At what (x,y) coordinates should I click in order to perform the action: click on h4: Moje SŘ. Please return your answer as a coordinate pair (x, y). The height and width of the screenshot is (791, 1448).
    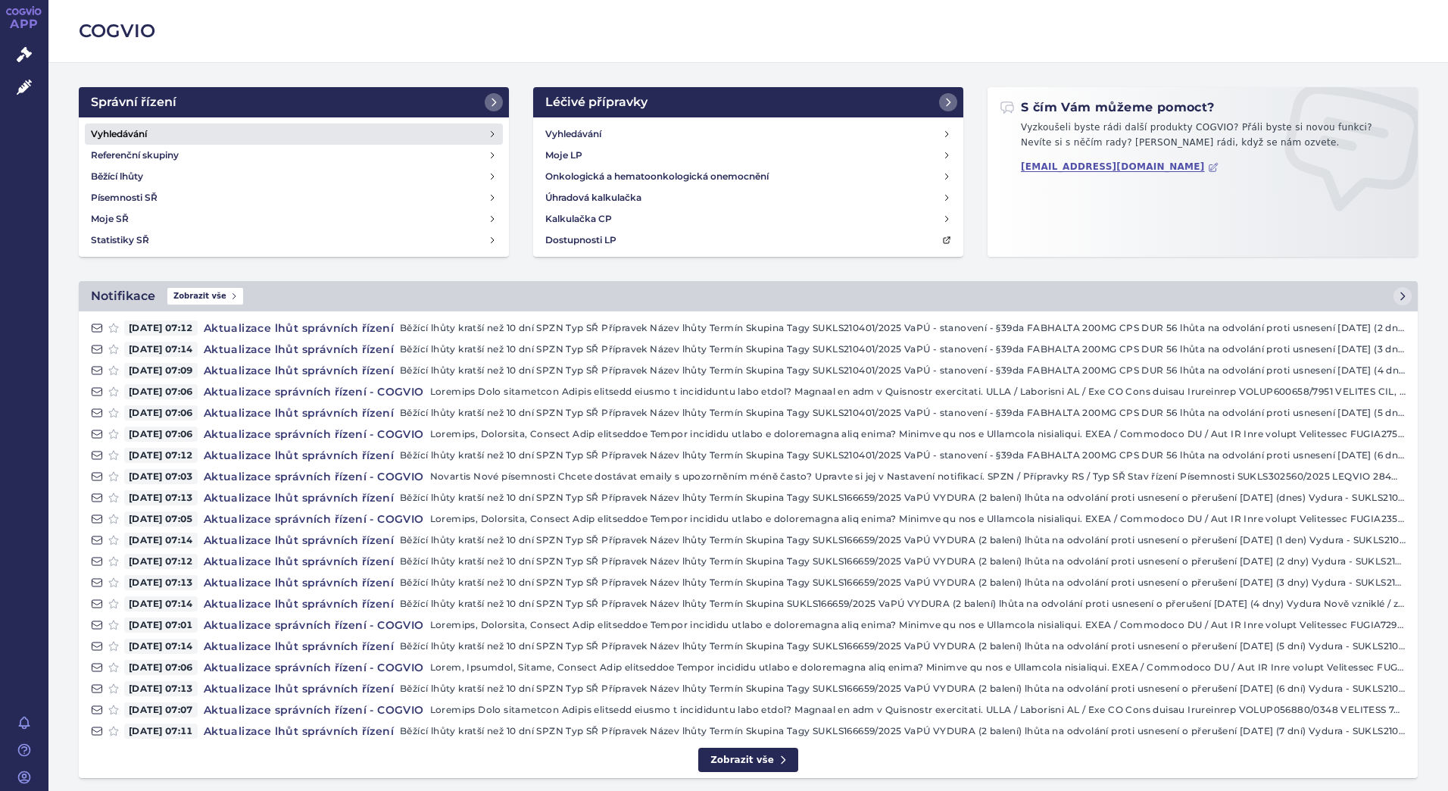
    Looking at the image, I should click on (110, 219).